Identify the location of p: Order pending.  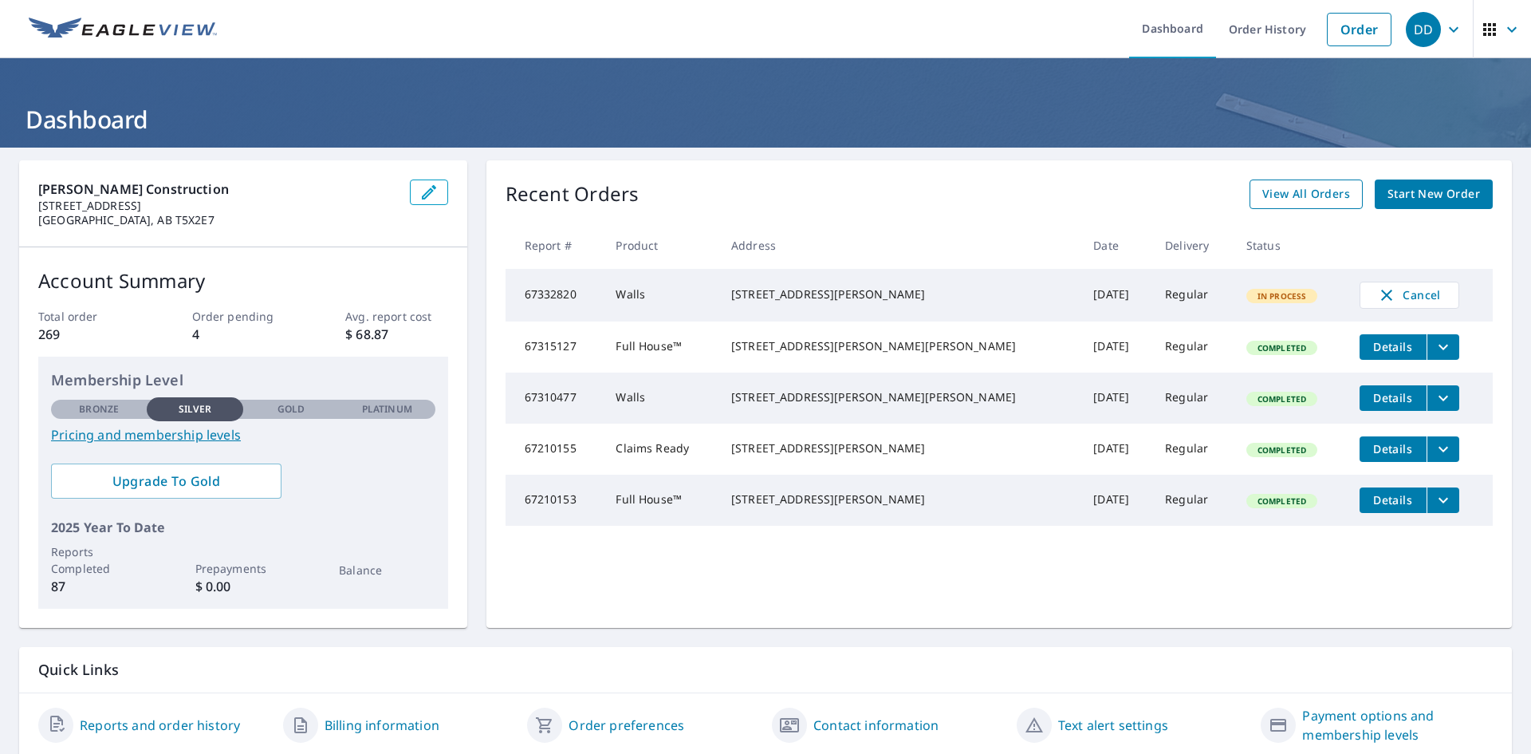
(243, 316).